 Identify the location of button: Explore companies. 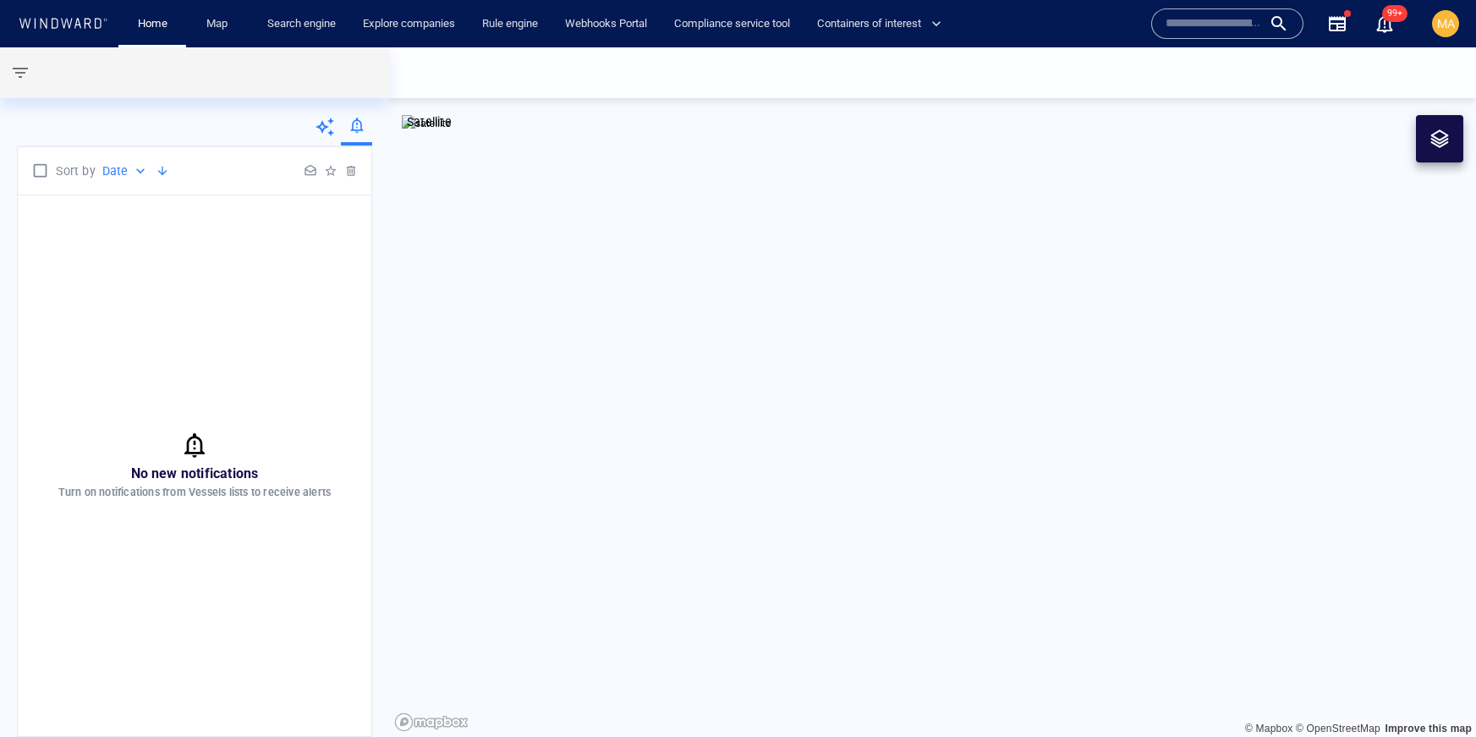
(409, 24).